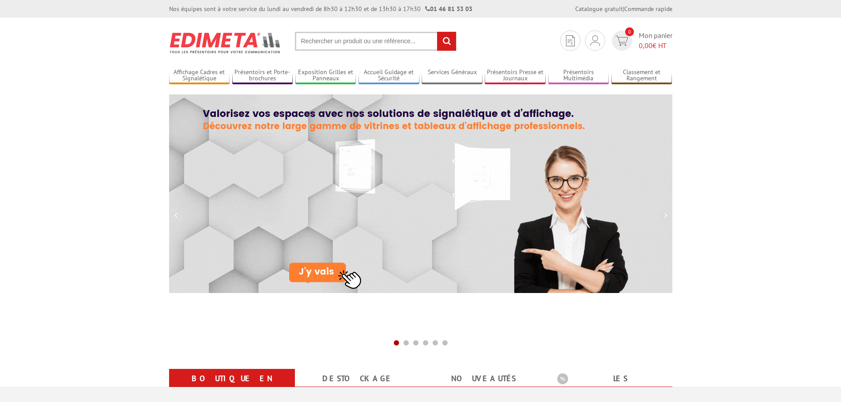 The height and width of the screenshot is (402, 841). What do you see at coordinates (225, 43) in the screenshot?
I see `img: Présentoir, panneau, stand - Edimeta - PLV, affichage, mobilier bureau, entreprise` at bounding box center [225, 43].